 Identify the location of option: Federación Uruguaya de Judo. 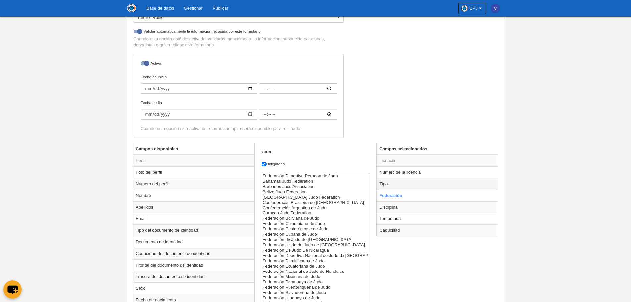
(316, 298).